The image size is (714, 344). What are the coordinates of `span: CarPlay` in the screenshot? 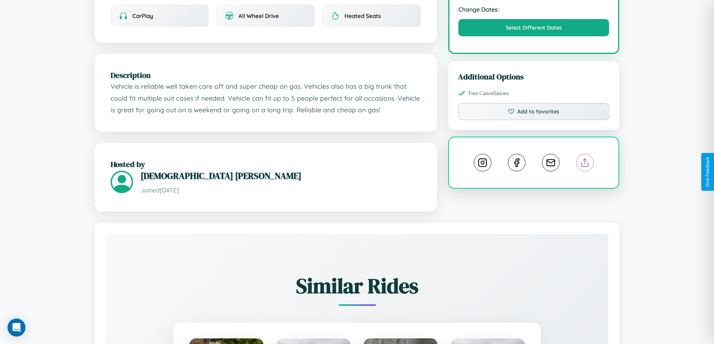 It's located at (143, 16).